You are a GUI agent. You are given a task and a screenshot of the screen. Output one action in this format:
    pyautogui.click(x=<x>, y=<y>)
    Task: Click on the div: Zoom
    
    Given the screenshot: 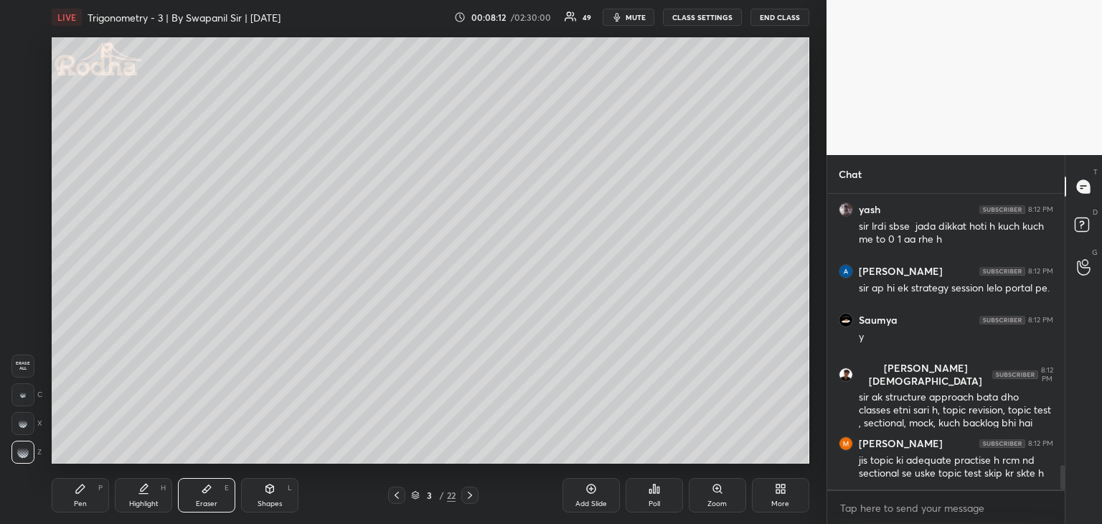 What is the action you would take?
    pyautogui.click(x=717, y=504)
    